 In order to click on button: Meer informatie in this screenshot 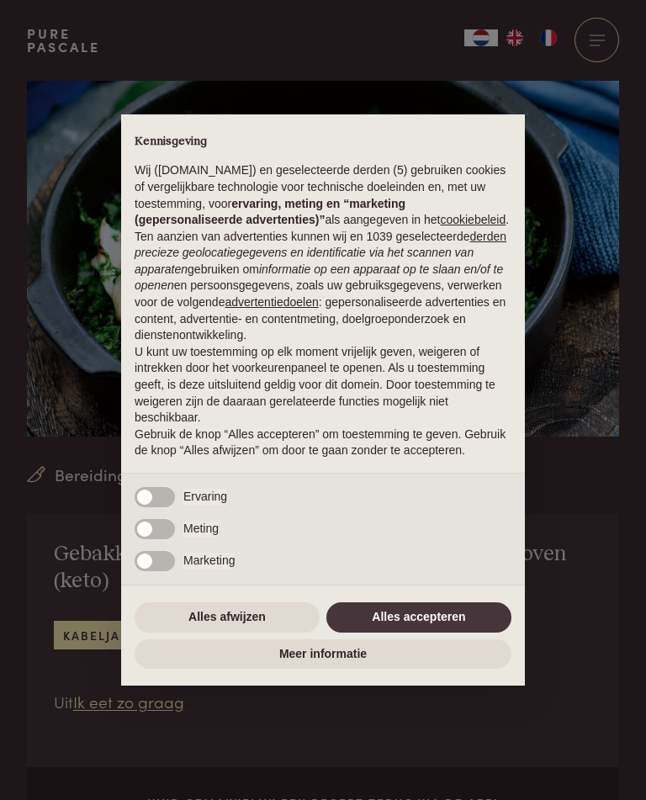, I will do `click(323, 655)`.